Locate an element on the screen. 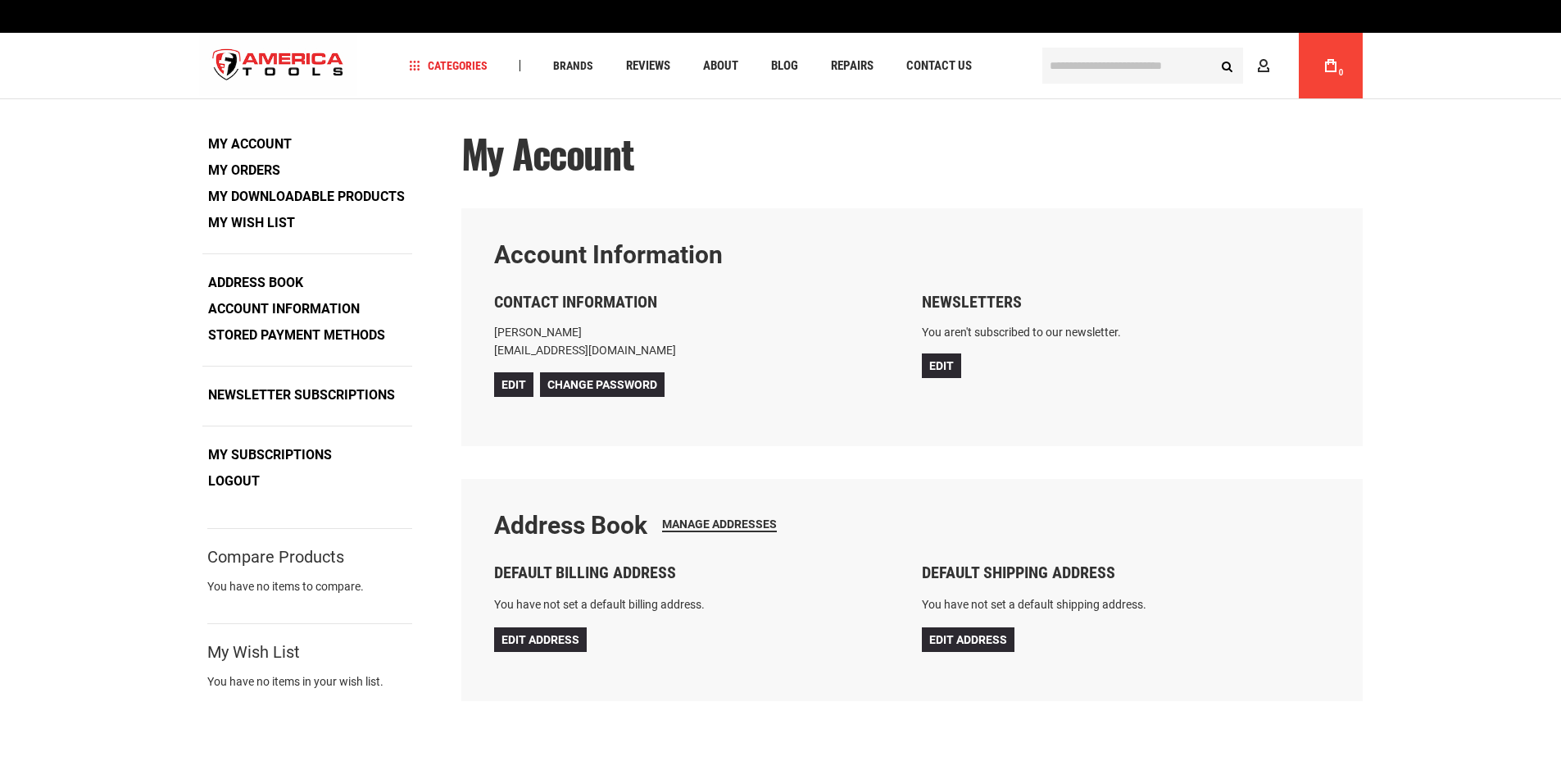  a: Newsletter Subscriptions is located at coordinates (302, 395).